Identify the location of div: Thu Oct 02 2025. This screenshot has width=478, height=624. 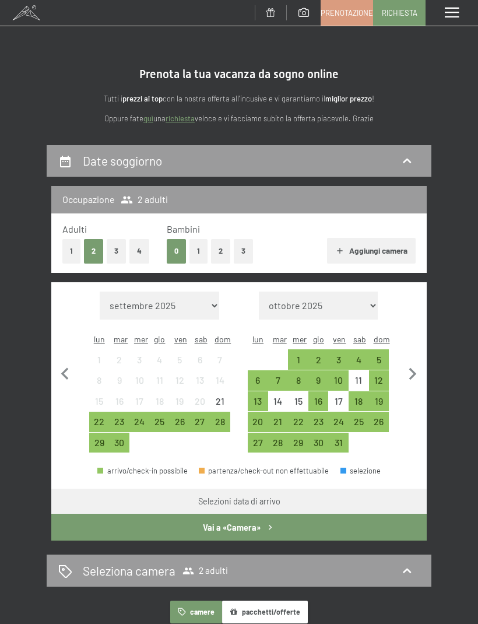
(319, 359).